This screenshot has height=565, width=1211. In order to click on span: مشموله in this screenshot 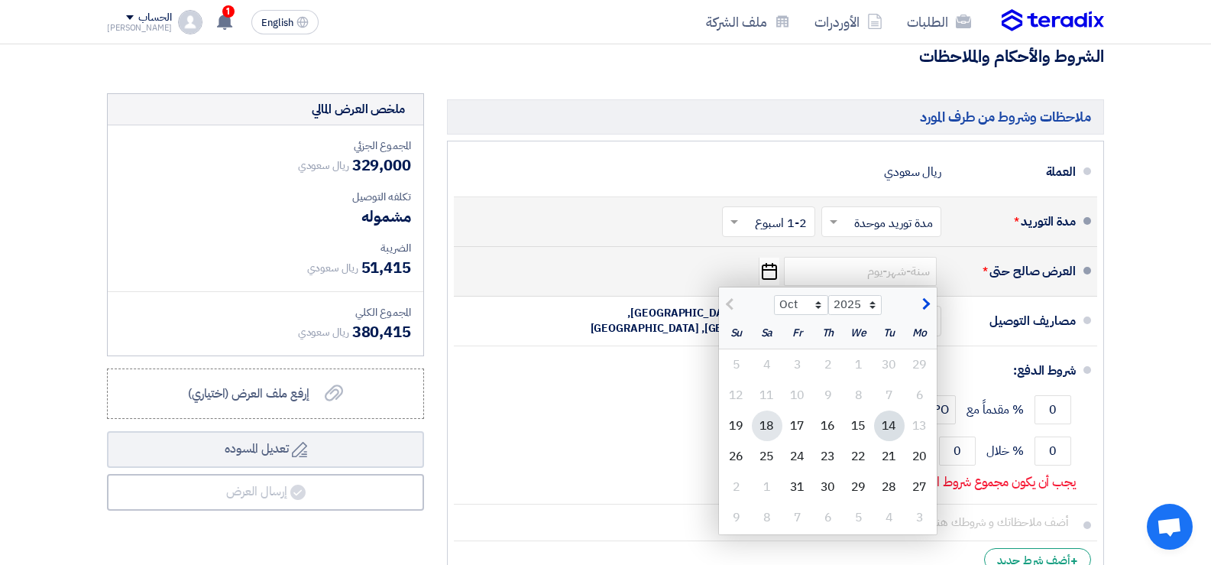, I will do `click(386, 216)`.